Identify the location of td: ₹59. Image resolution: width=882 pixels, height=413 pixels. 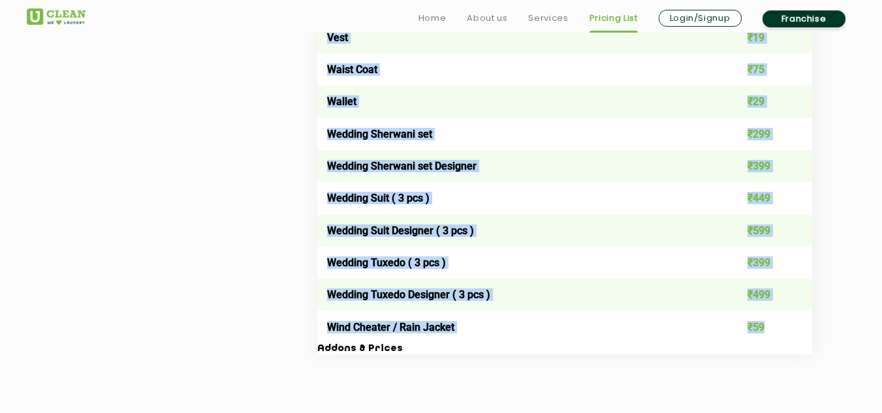
(763, 327).